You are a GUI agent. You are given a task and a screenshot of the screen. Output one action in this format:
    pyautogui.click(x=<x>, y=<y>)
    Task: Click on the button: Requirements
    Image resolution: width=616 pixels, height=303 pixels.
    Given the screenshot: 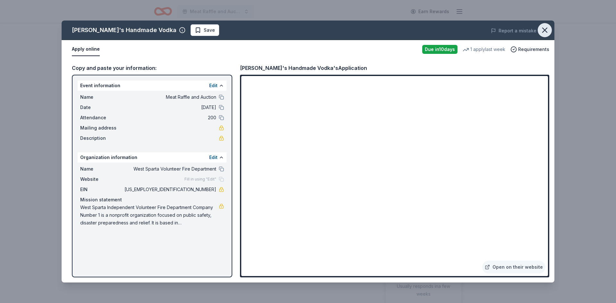 What is the action you would take?
    pyautogui.click(x=530, y=49)
    